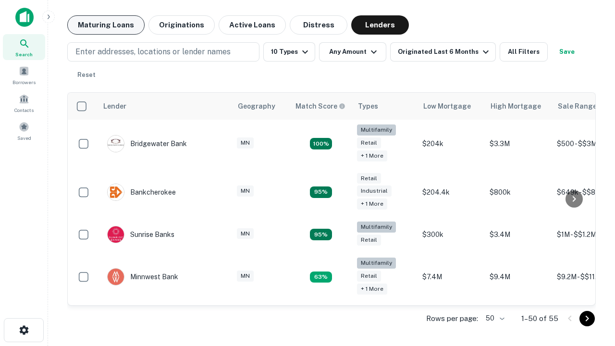 The image size is (615, 346). Describe the element at coordinates (321, 106) in the screenshot. I see `div: Capitalize uses an advanced AI algorithm to match your search with the best lender. The match sco...` at that location.